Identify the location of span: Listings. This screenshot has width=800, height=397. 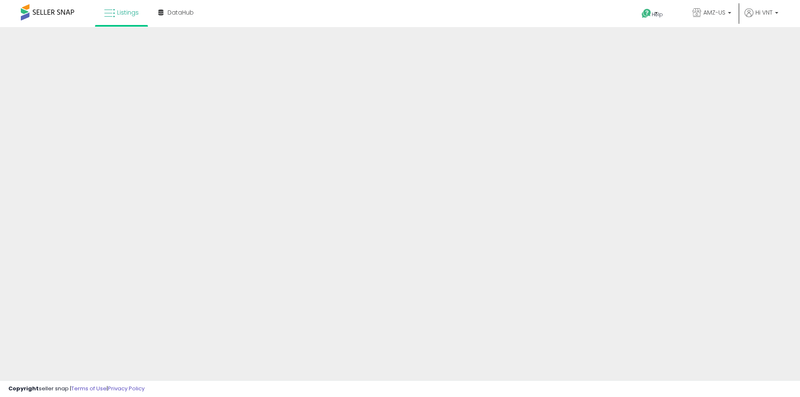
(128, 12).